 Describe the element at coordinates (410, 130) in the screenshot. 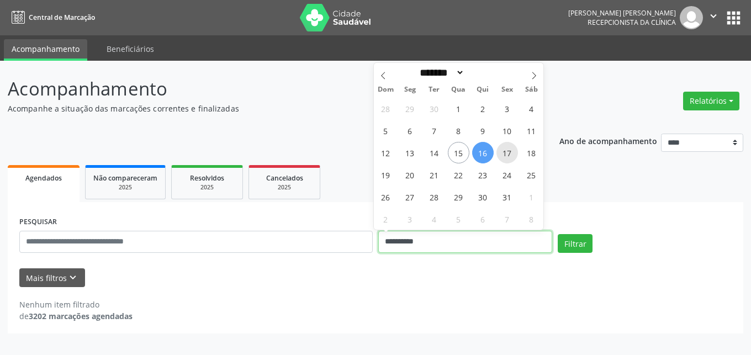

I see `span: Outubro 6, 2025` at that location.